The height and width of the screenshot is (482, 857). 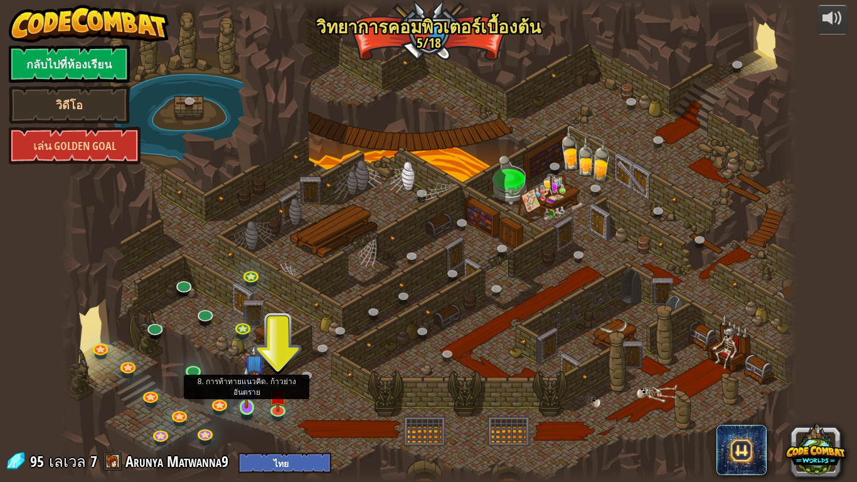 What do you see at coordinates (833, 19) in the screenshot?
I see `button: ปรับระดับเสียง` at bounding box center [833, 19].